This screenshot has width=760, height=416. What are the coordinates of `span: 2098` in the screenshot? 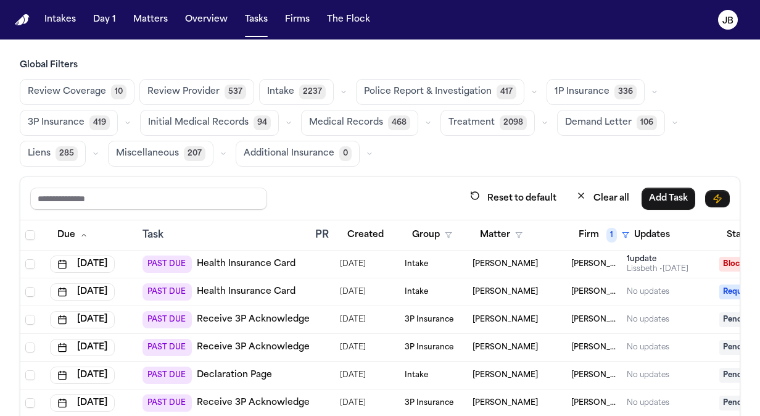 It's located at (513, 123).